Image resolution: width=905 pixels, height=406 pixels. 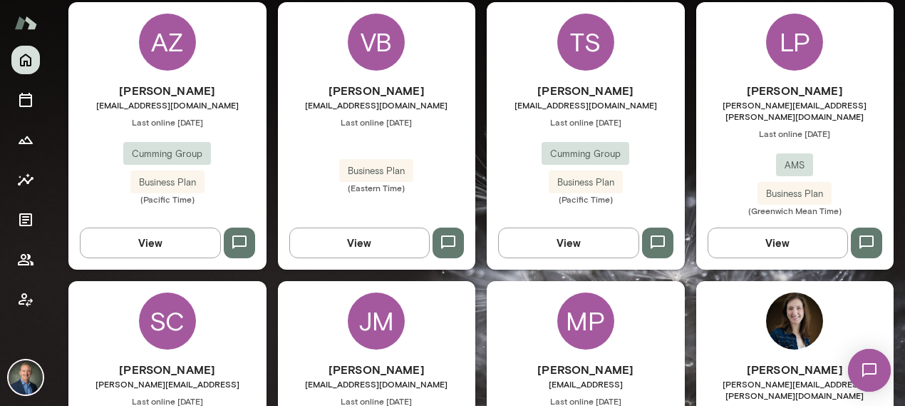 What do you see at coordinates (376, 321) in the screenshot?
I see `div: JM` at bounding box center [376, 321].